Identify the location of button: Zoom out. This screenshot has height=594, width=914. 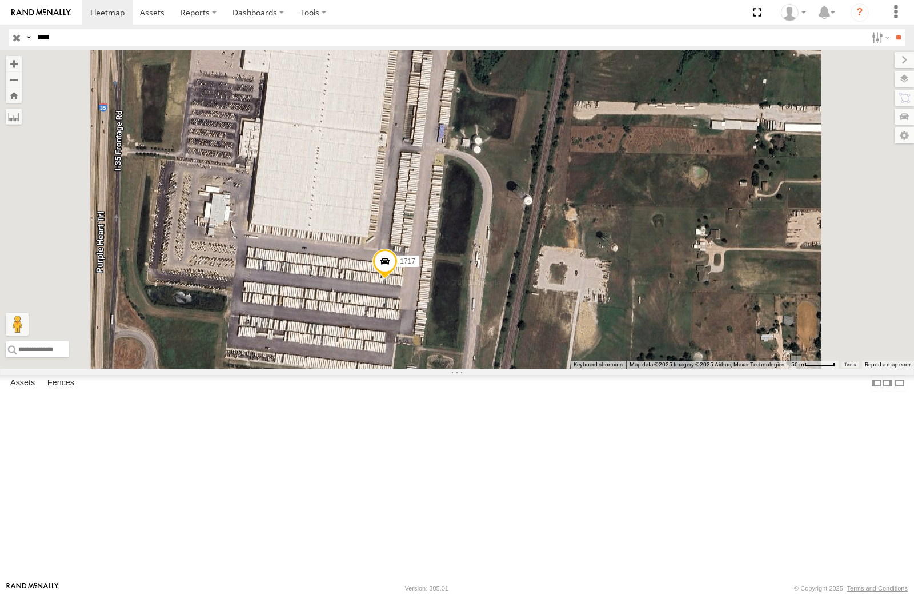
(14, 79).